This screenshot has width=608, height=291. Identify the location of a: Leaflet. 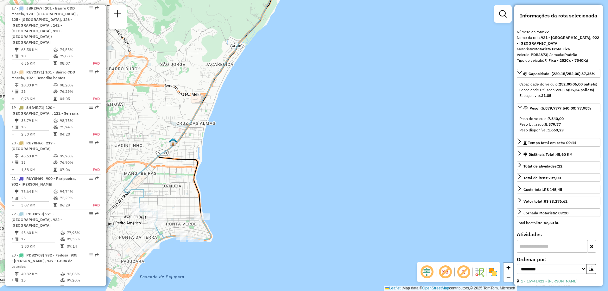
(393, 288).